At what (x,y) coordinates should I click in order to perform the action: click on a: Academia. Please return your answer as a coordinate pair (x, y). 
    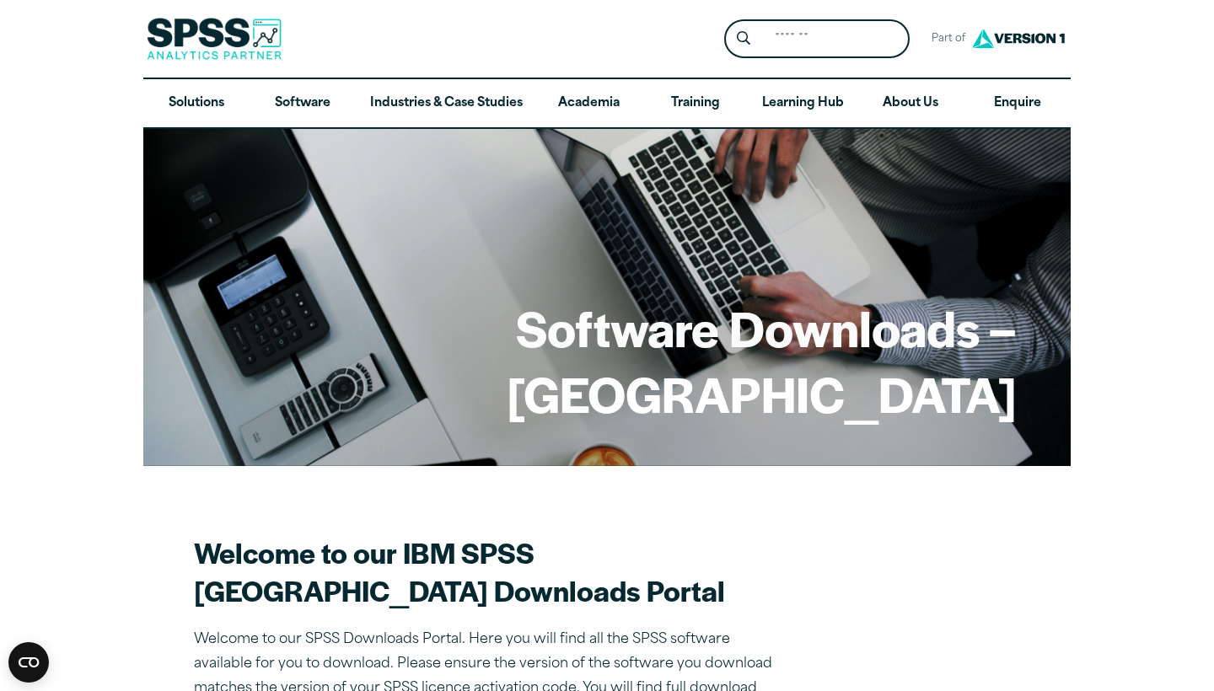
    Looking at the image, I should click on (589, 104).